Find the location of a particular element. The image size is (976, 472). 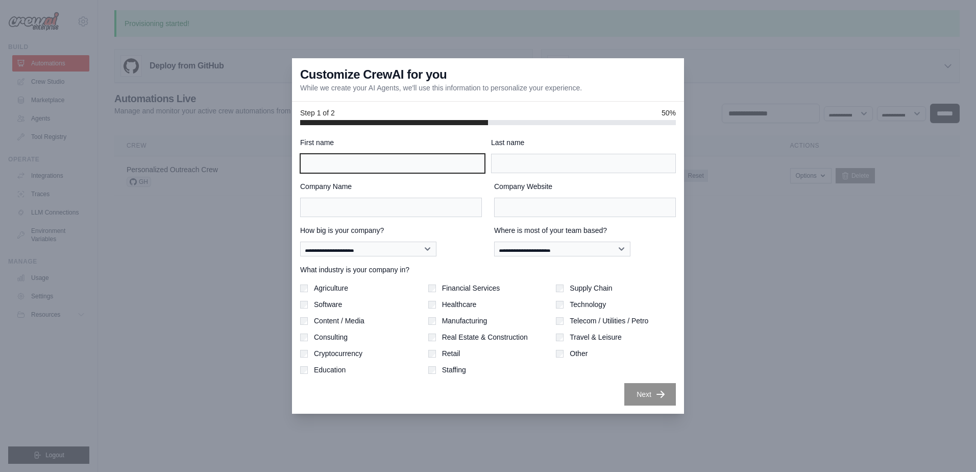

label: Content / Media is located at coordinates (339, 321).